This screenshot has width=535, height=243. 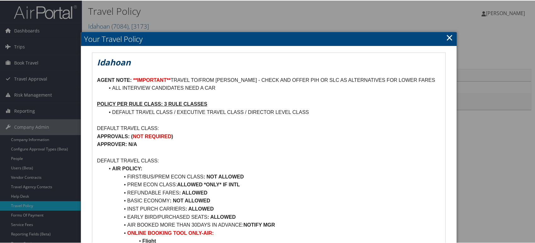 I want to click on li: ALL INTERVIEW CANDIDATES NEED A CAR, so click(x=272, y=88).